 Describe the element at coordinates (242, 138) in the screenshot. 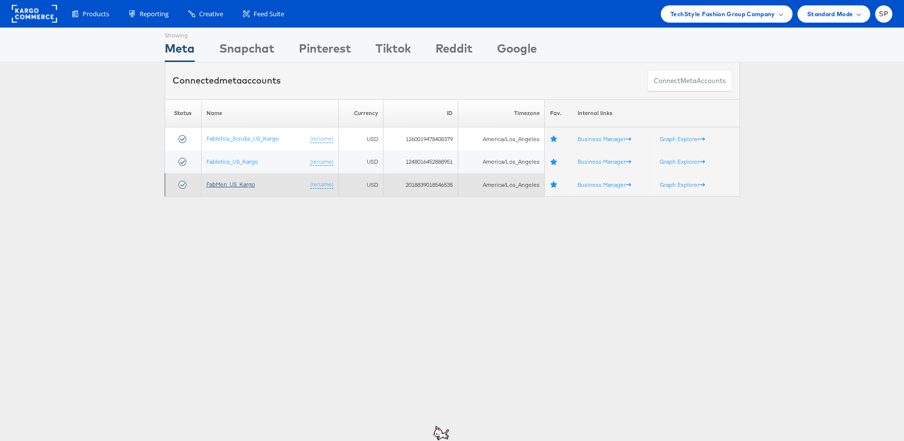

I see `a: Fabletics_Scrubs_US_Kargo` at that location.